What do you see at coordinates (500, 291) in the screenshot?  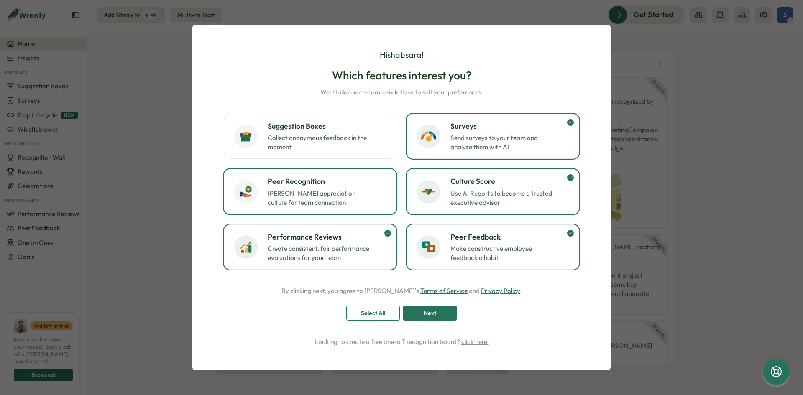 I see `a: Privacy Policy` at bounding box center [500, 291].